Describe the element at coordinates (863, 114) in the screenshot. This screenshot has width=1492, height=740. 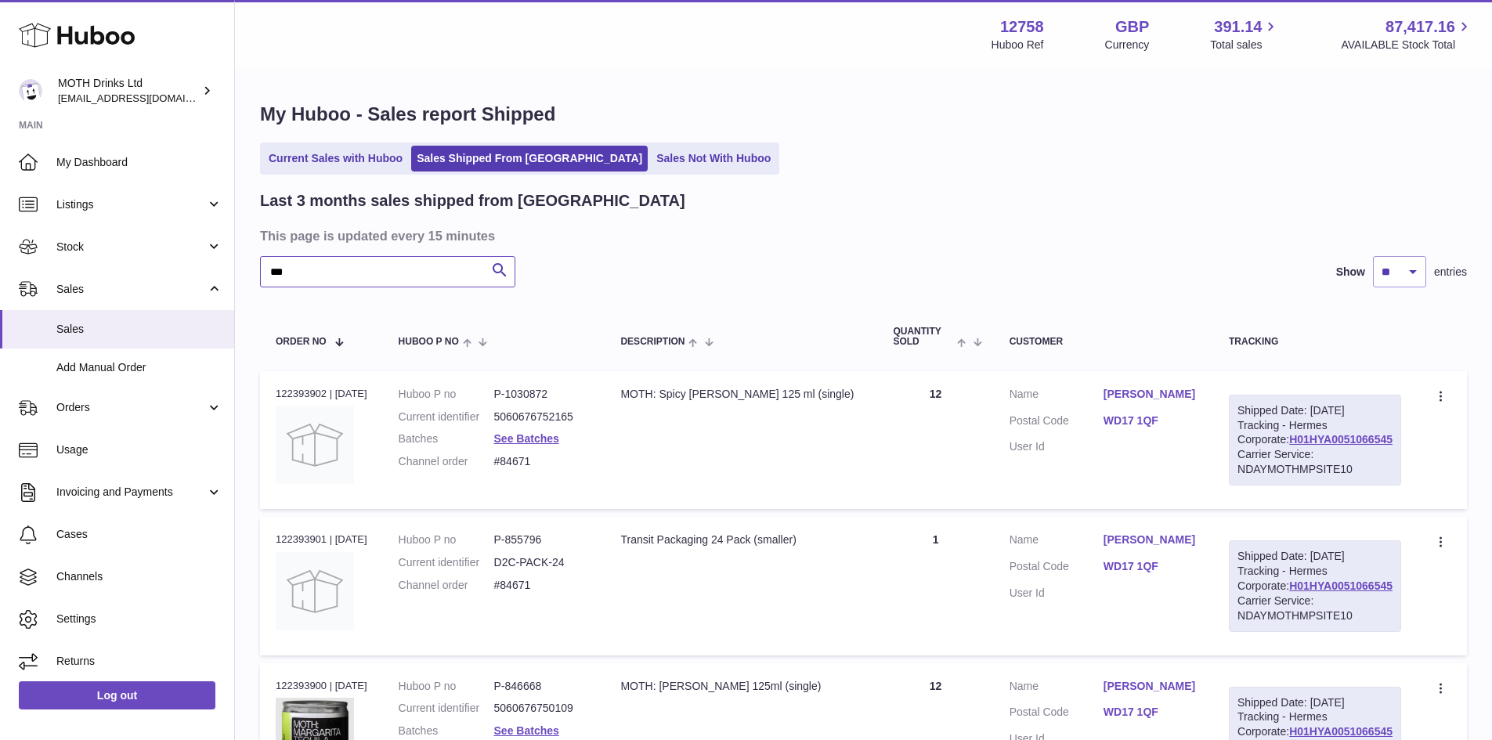
I see `h1: My Huboo - Sales report Shipped` at that location.